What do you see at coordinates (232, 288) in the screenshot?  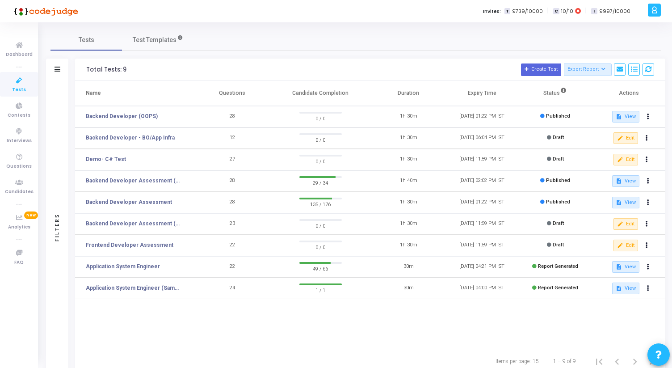 I see `td: 24` at bounding box center [232, 288].